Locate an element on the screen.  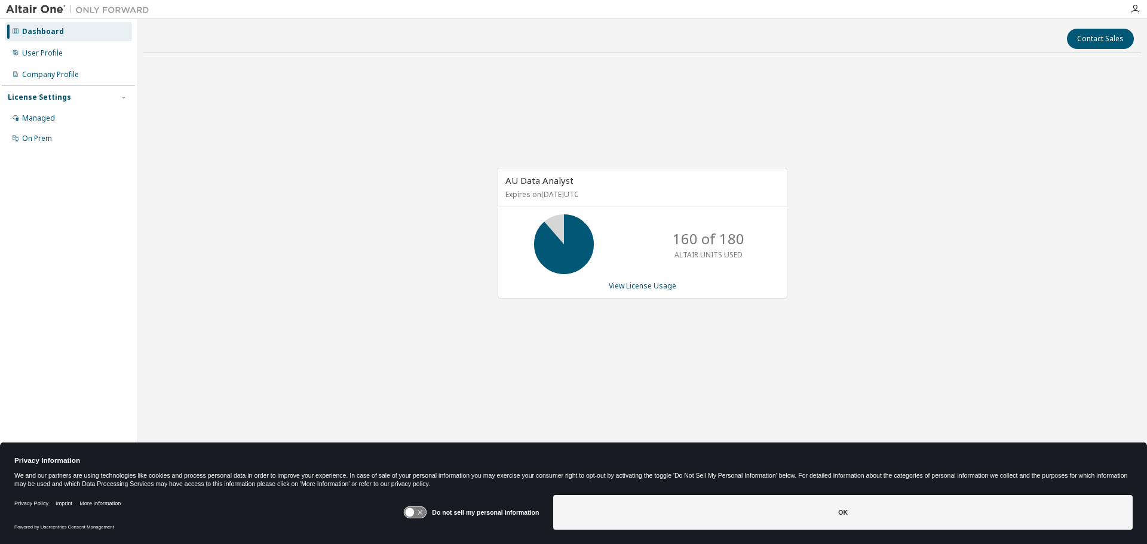
div: License Settings is located at coordinates (39, 97).